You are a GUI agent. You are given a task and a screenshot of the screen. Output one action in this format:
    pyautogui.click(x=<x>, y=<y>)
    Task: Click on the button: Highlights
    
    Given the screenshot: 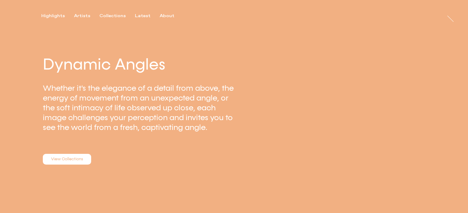 What is the action you would take?
    pyautogui.click(x=58, y=16)
    